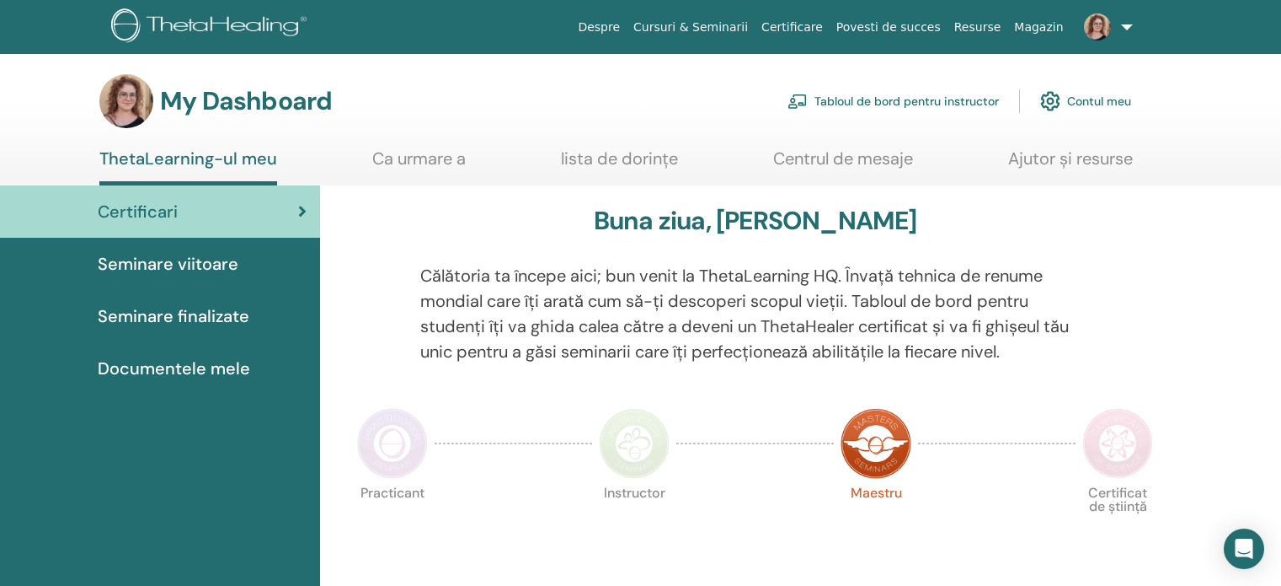 Image resolution: width=1281 pixels, height=586 pixels. I want to click on div: Open Intercom Messenger, so click(1244, 548).